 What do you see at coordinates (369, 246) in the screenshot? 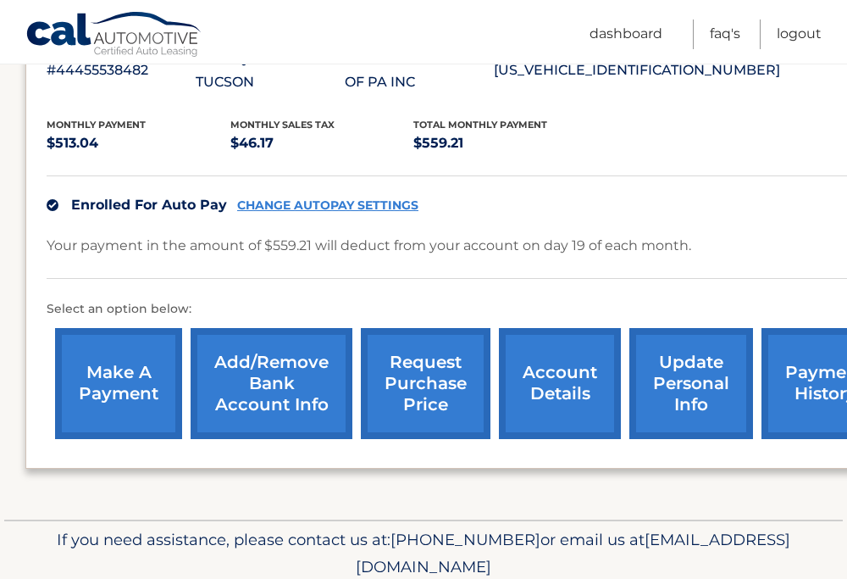
I see `p: Your payment in the amount of $559.21 will deduct from your account on day 19 of each month.` at bounding box center [369, 246].